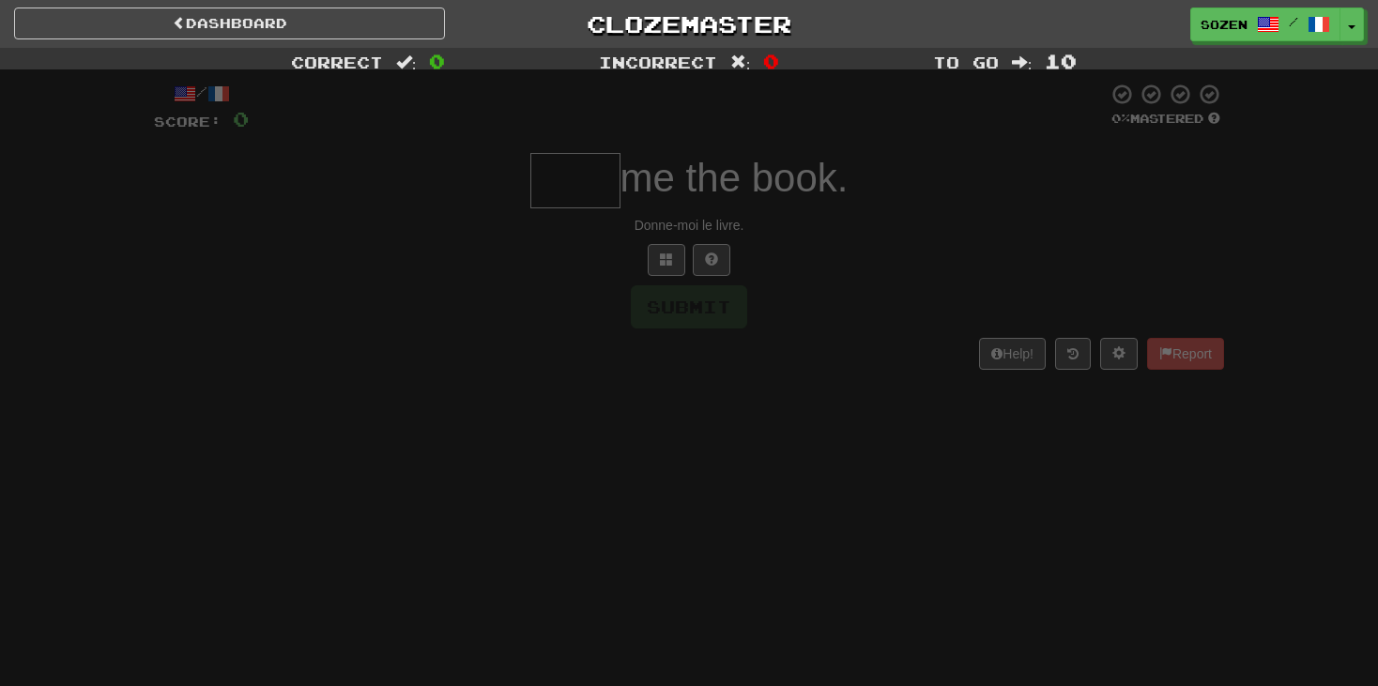  Describe the element at coordinates (689, 307) in the screenshot. I see `button: Submit` at that location.